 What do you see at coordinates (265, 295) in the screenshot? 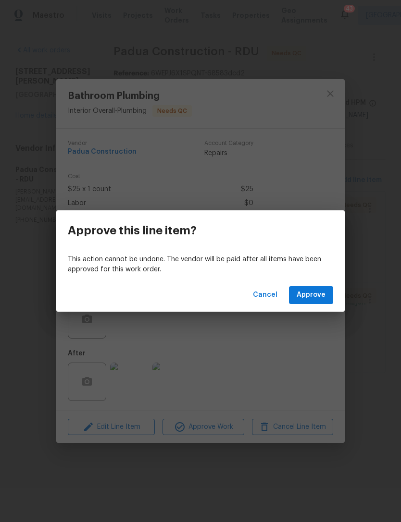
I see `span: Cancel` at bounding box center [265, 295].